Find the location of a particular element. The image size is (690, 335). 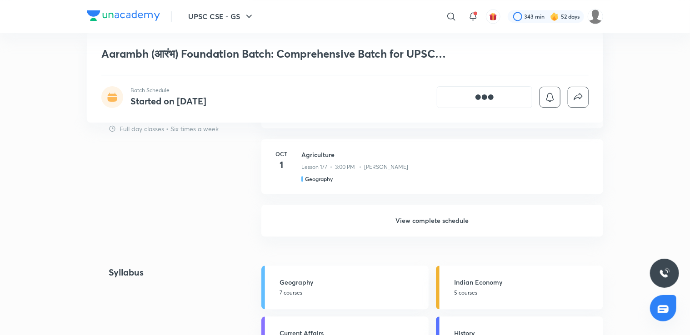

h4: Syllabus is located at coordinates (170, 273).